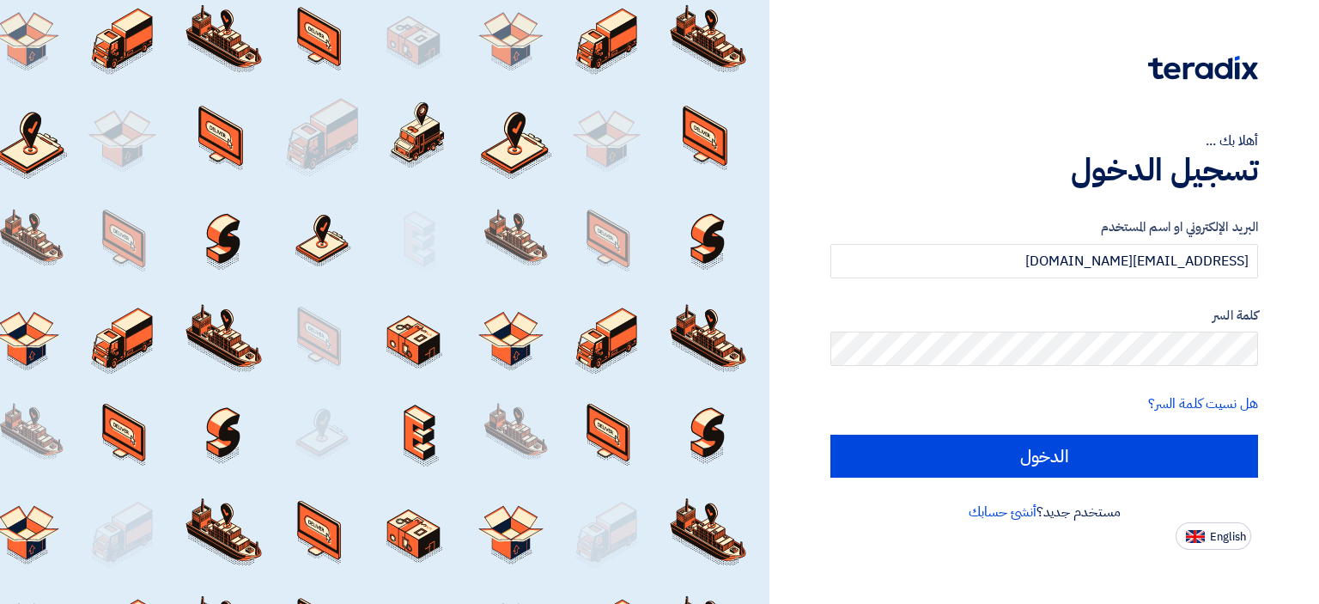  I want to click on img: en-US.png, so click(1195, 536).